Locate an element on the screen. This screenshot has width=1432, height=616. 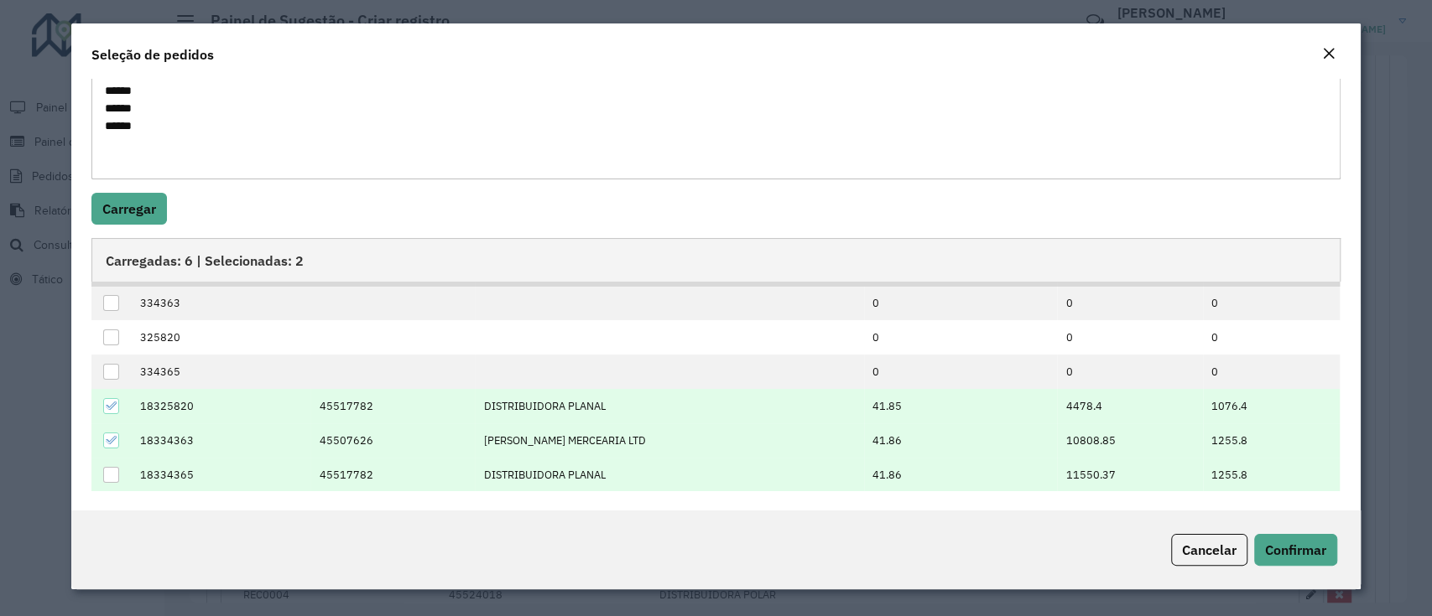
td: 11550.37 is located at coordinates (1129, 475).